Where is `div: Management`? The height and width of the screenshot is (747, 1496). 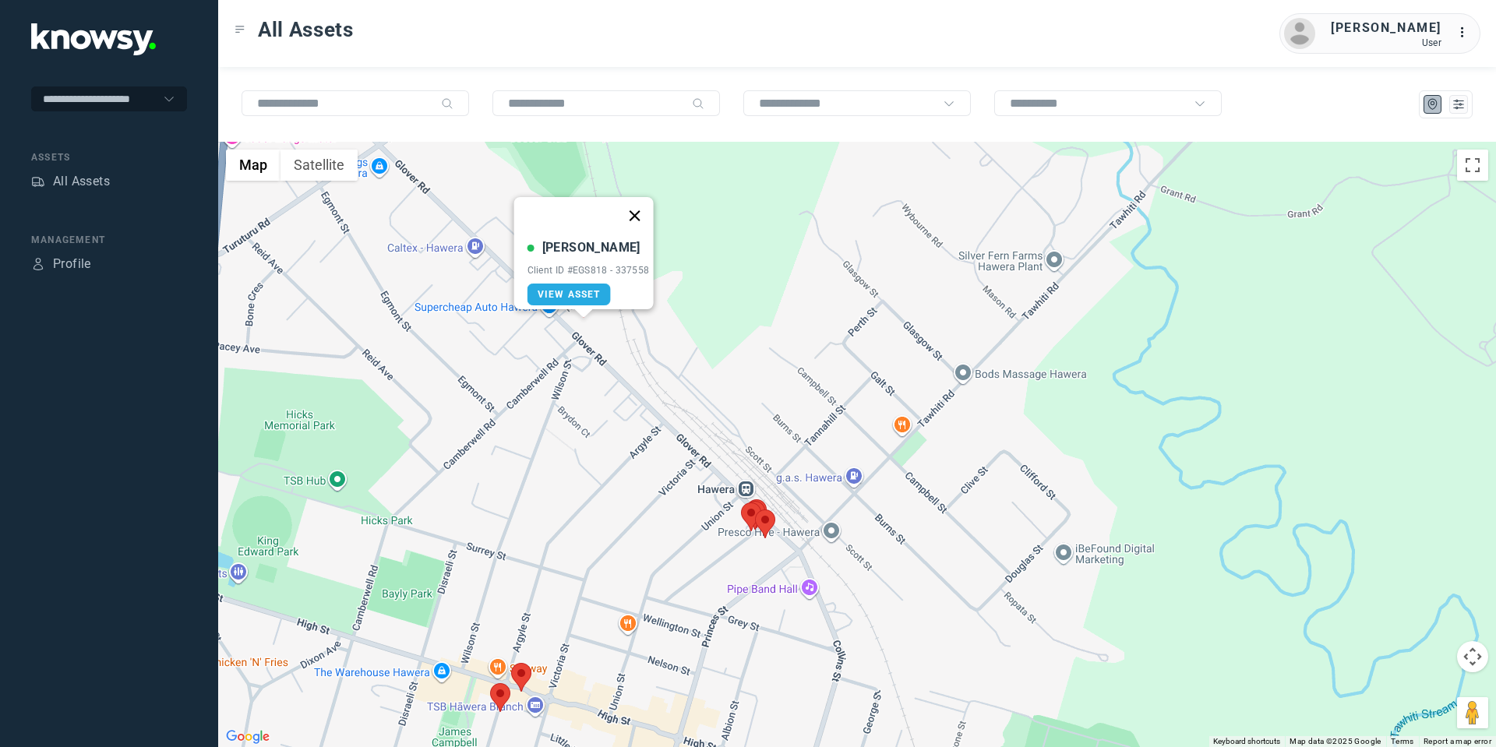 div: Management is located at coordinates (109, 240).